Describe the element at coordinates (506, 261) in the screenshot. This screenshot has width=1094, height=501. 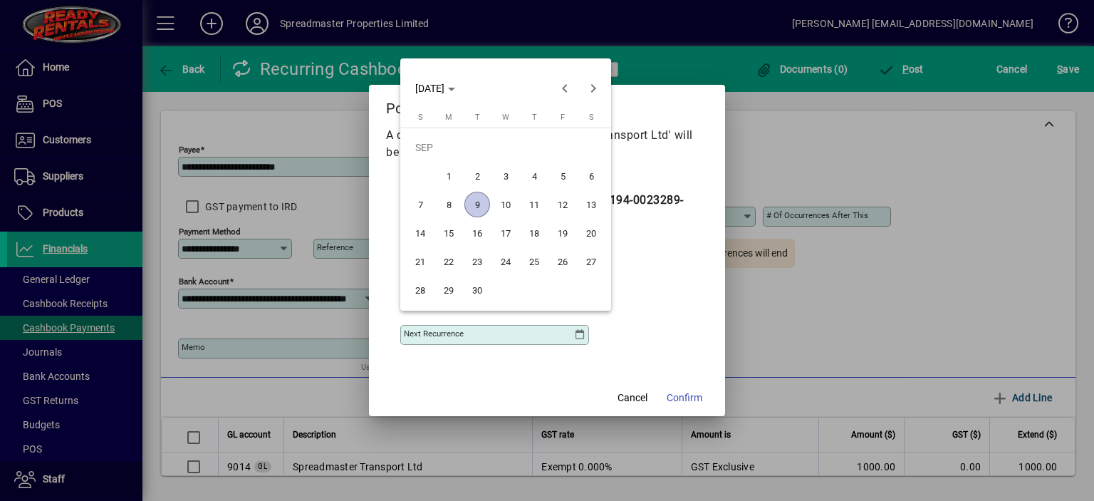
I see `span: 24` at that location.